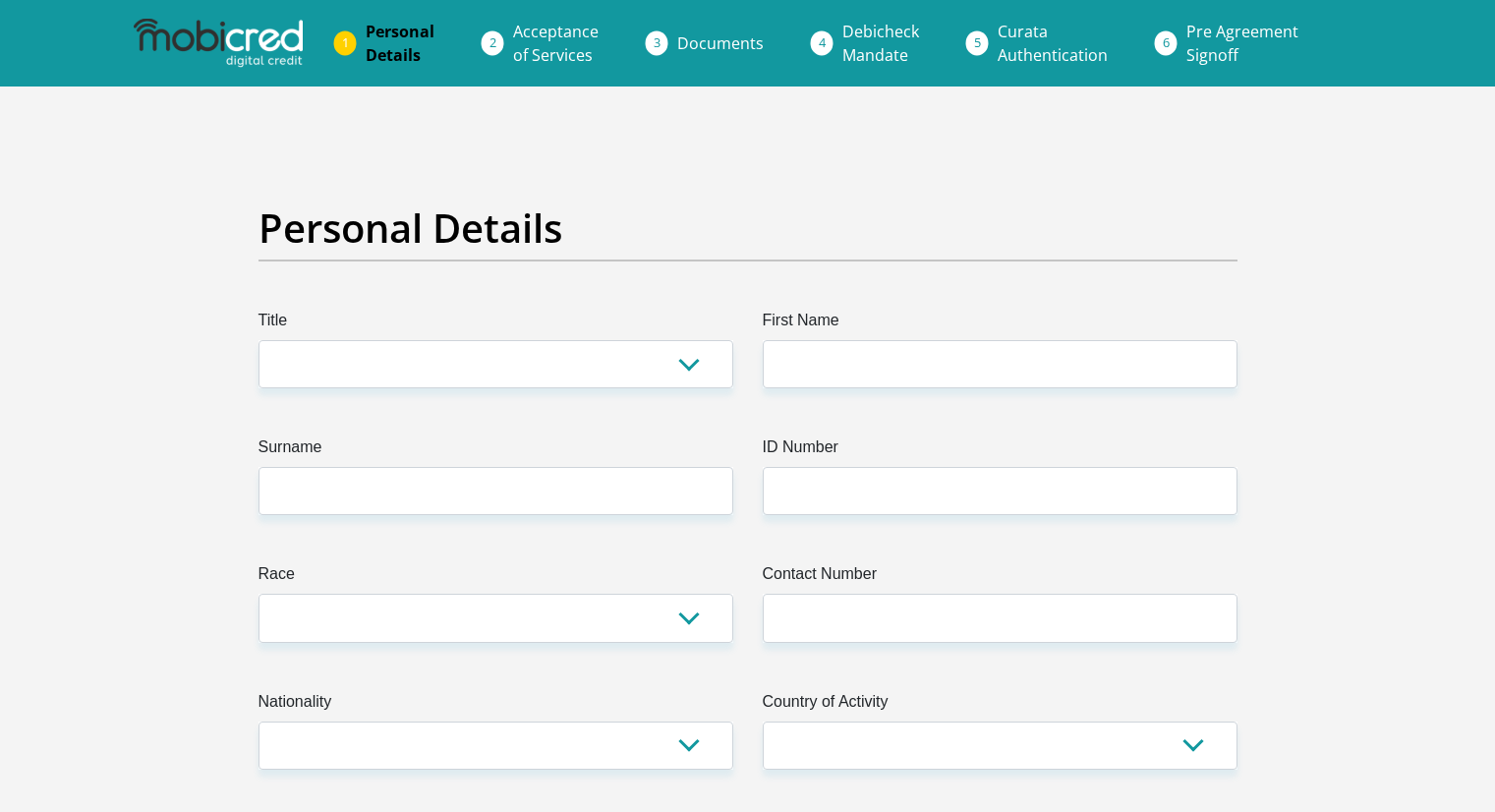  What do you see at coordinates (495, 324) in the screenshot?
I see `label: Title` at bounding box center [495, 324].